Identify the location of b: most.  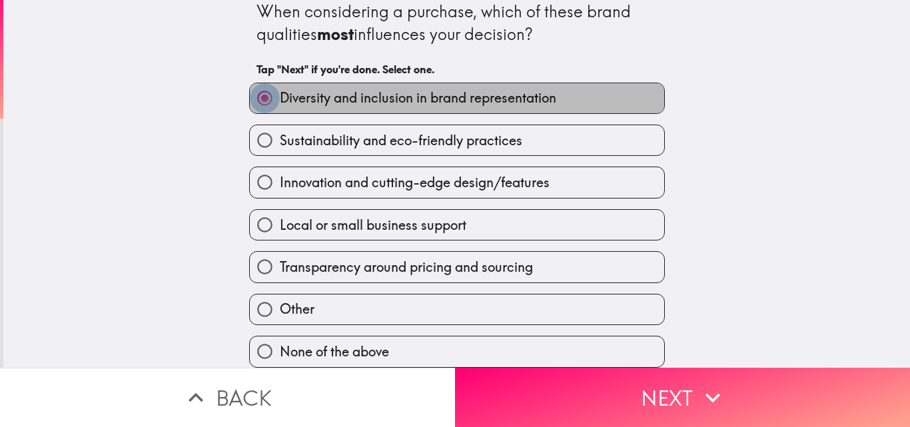
(335, 34).